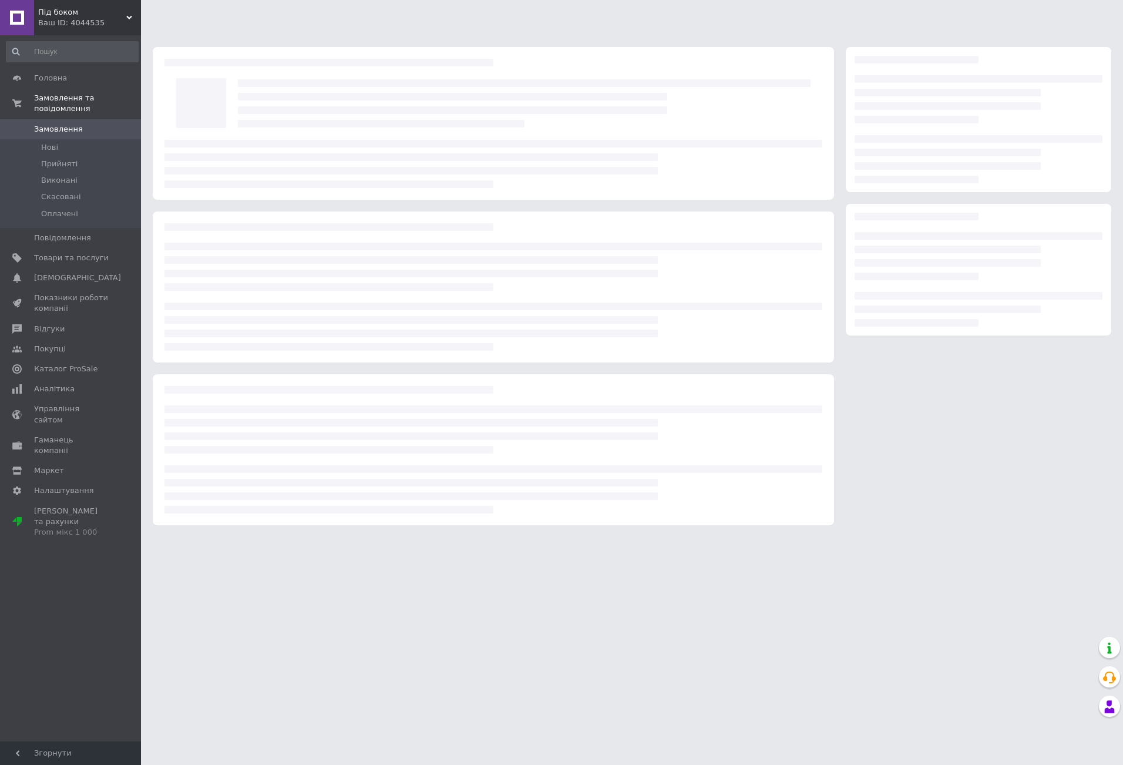 Image resolution: width=1123 pixels, height=765 pixels. I want to click on span: Замовлення та повідомлення, so click(88, 103).